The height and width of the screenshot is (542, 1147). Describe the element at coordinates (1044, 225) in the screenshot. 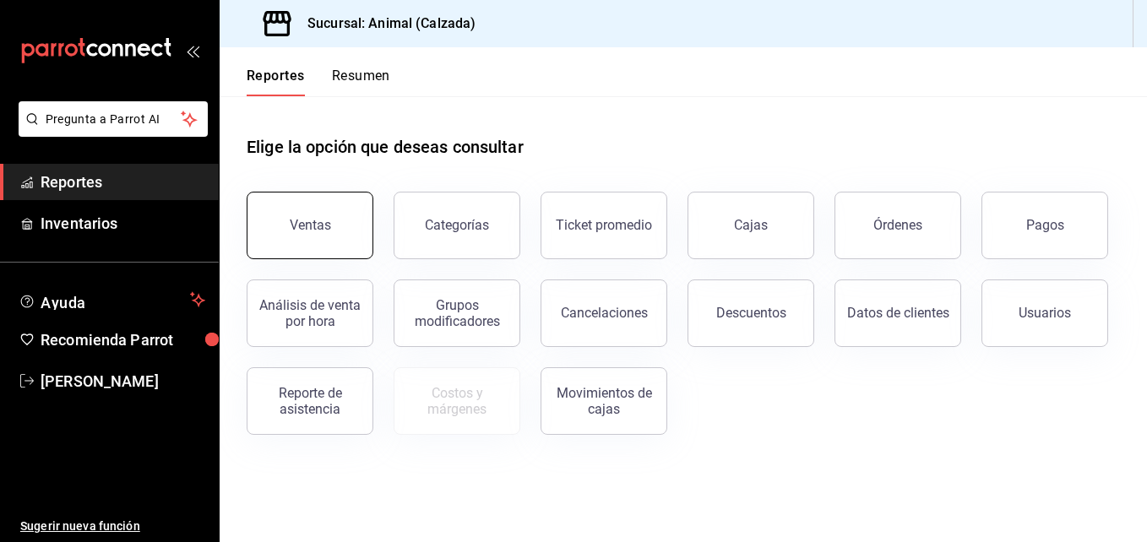

I see `button: Pagos` at that location.